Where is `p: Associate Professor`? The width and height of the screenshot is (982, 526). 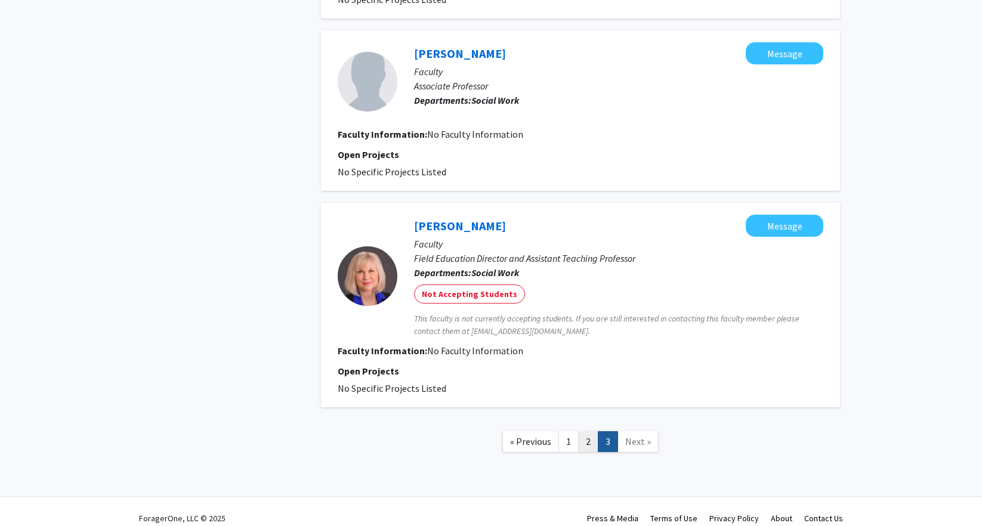 p: Associate Professor is located at coordinates (618, 86).